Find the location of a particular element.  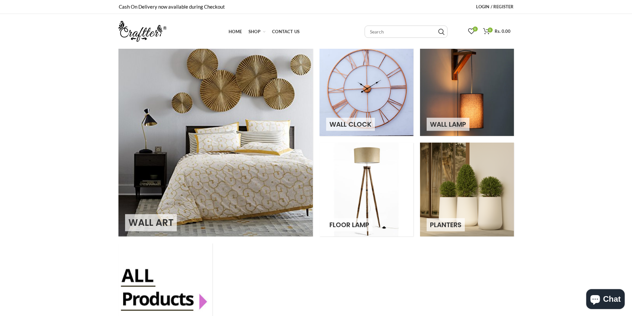

inbox-online-store-chat: Shopify online store chat is located at coordinates (606, 300).